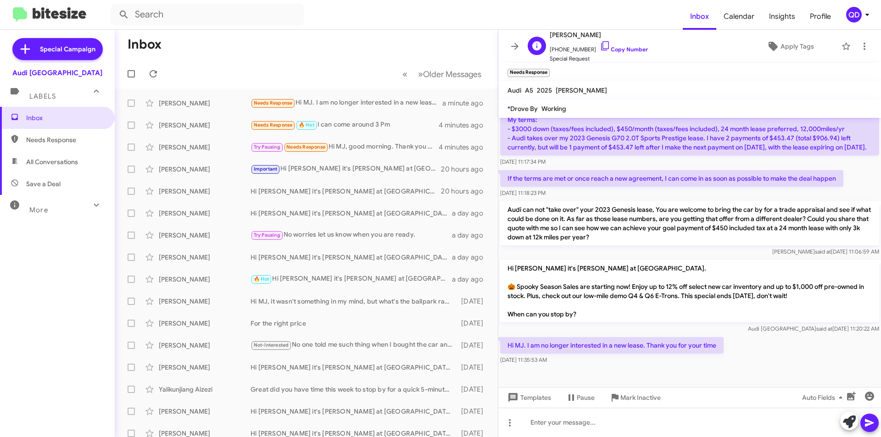 Image resolution: width=881 pixels, height=437 pixels. What do you see at coordinates (782, 17) in the screenshot?
I see `span: Insights` at bounding box center [782, 17].